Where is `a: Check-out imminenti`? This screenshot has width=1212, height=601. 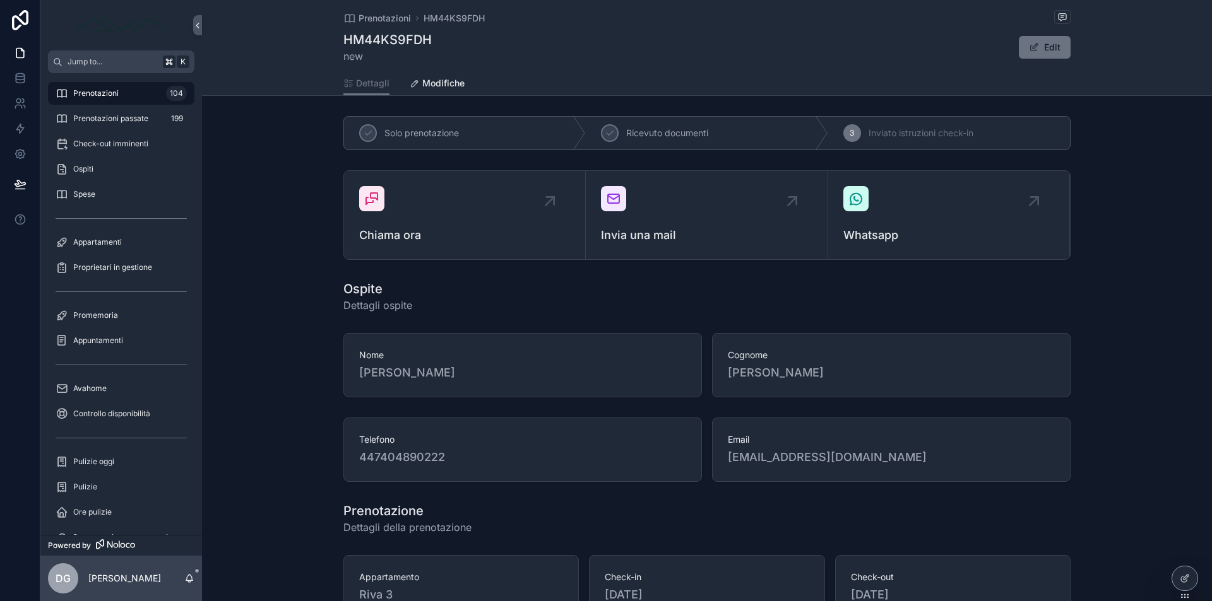 a: Check-out imminenti is located at coordinates (121, 144).